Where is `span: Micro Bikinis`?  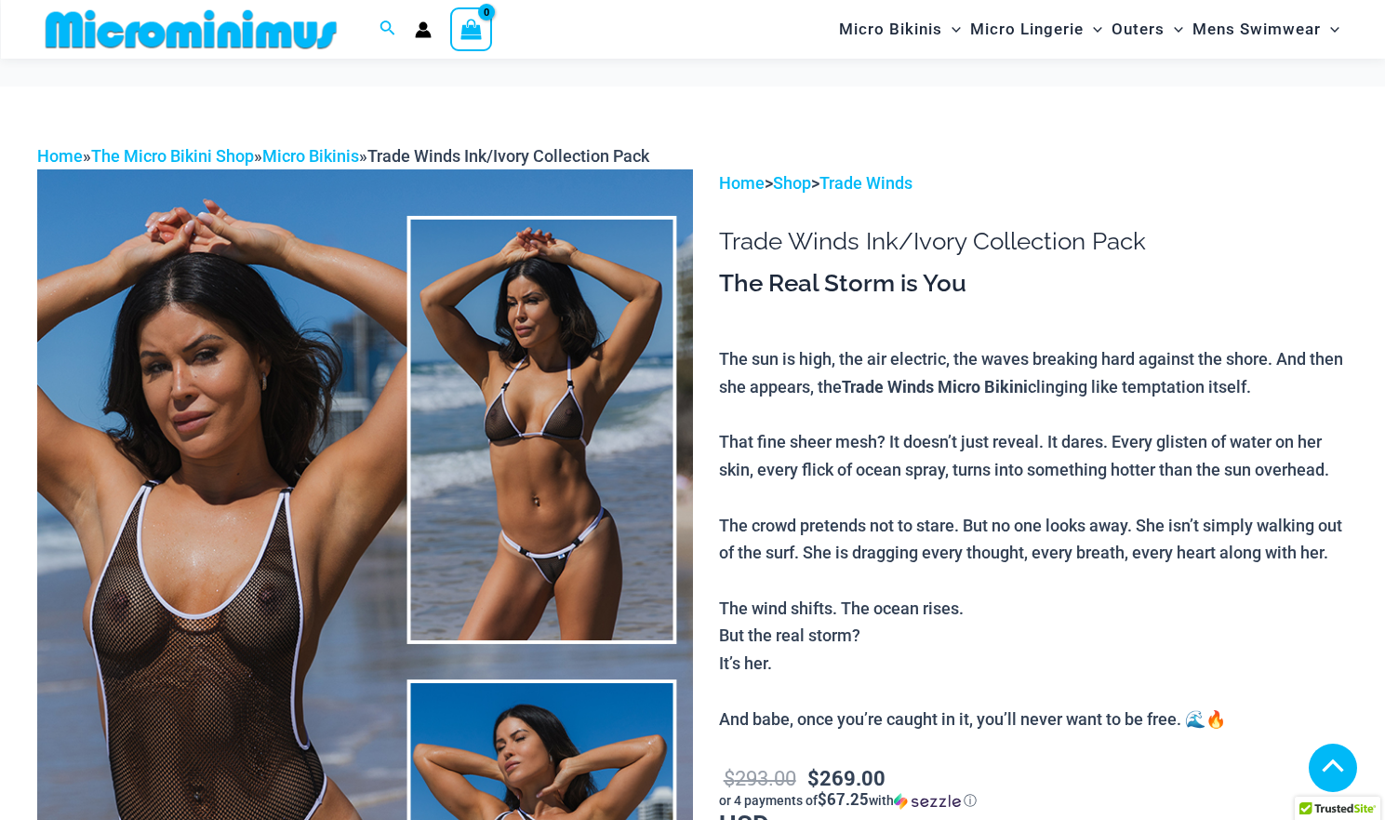 span: Micro Bikinis is located at coordinates (890, 29).